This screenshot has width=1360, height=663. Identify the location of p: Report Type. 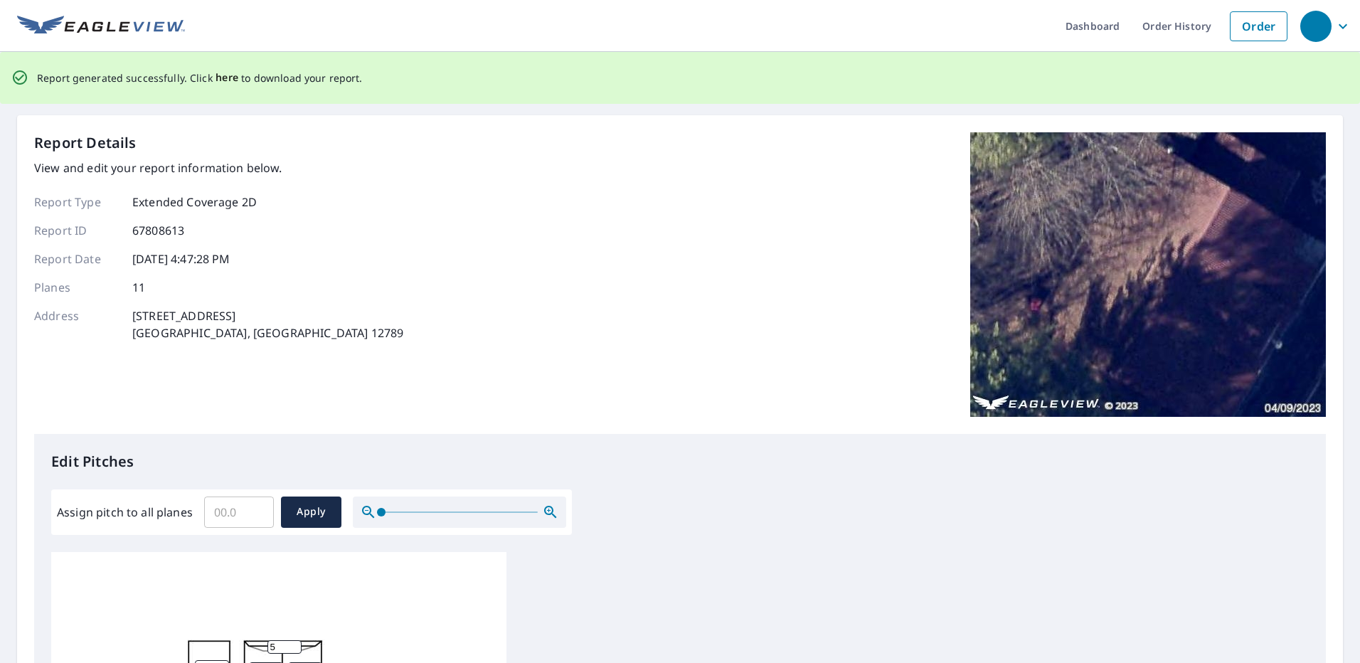
(77, 202).